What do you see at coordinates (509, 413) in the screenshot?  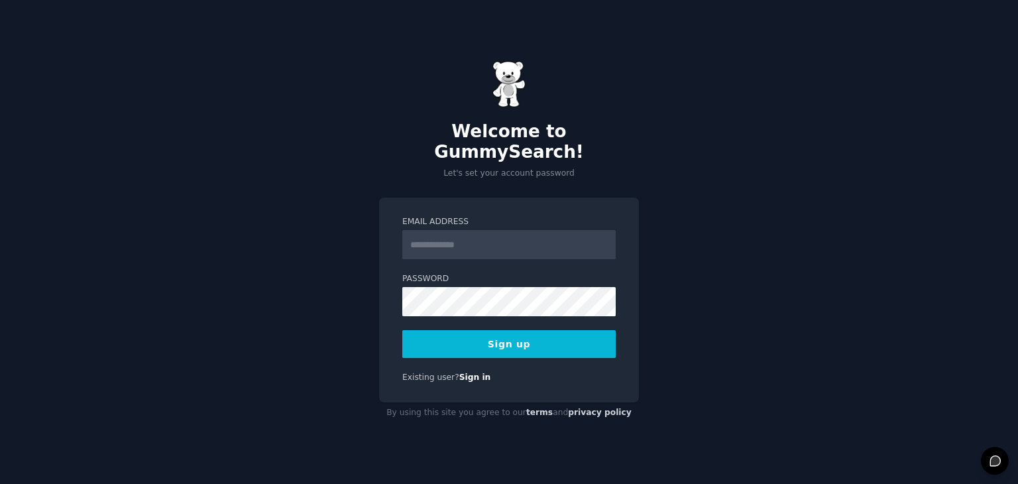 I see `div: By using this site you agree to our and` at bounding box center [509, 413].